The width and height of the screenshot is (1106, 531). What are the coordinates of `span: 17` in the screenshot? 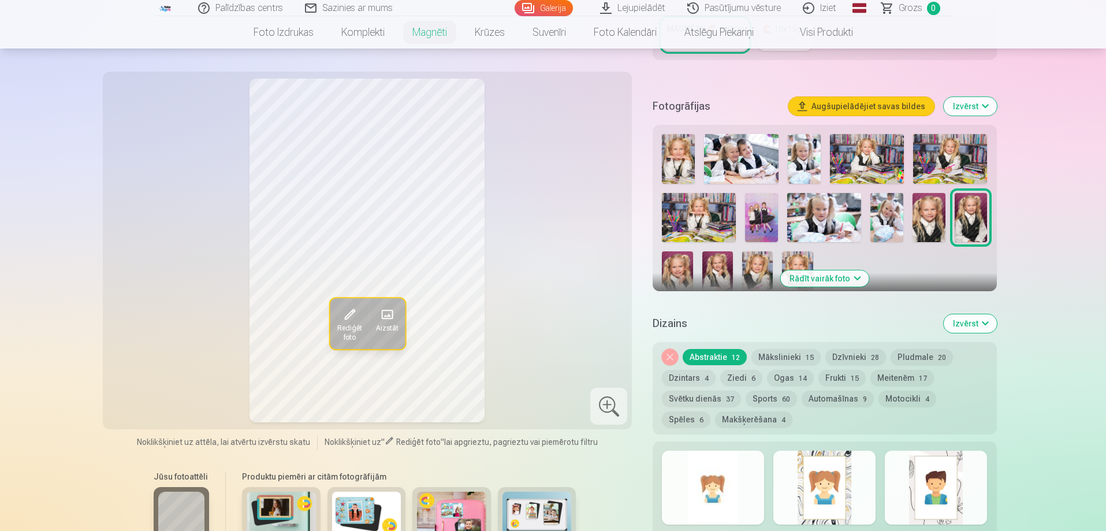 It's located at (923, 378).